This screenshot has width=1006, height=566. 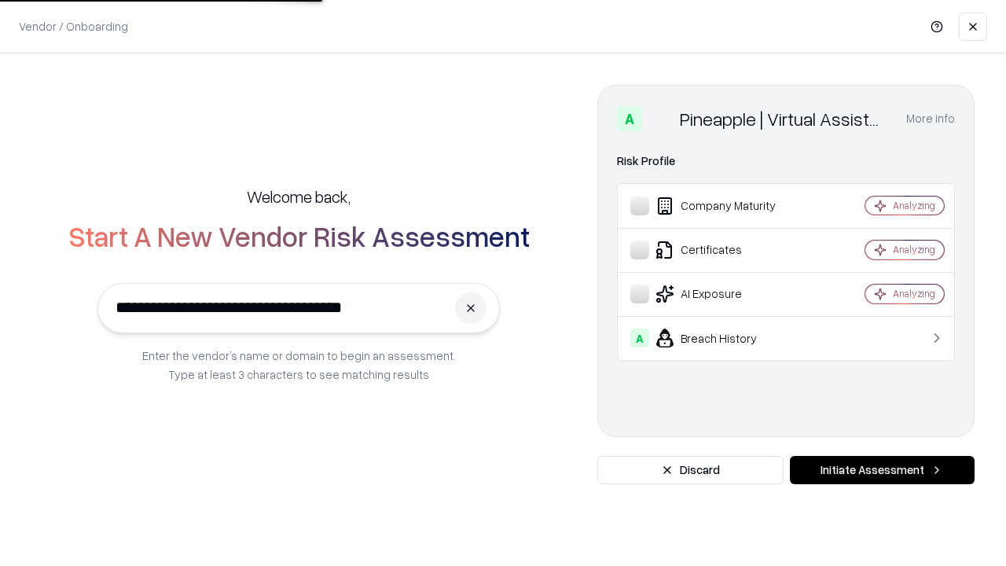 I want to click on div: Breach History, so click(x=724, y=338).